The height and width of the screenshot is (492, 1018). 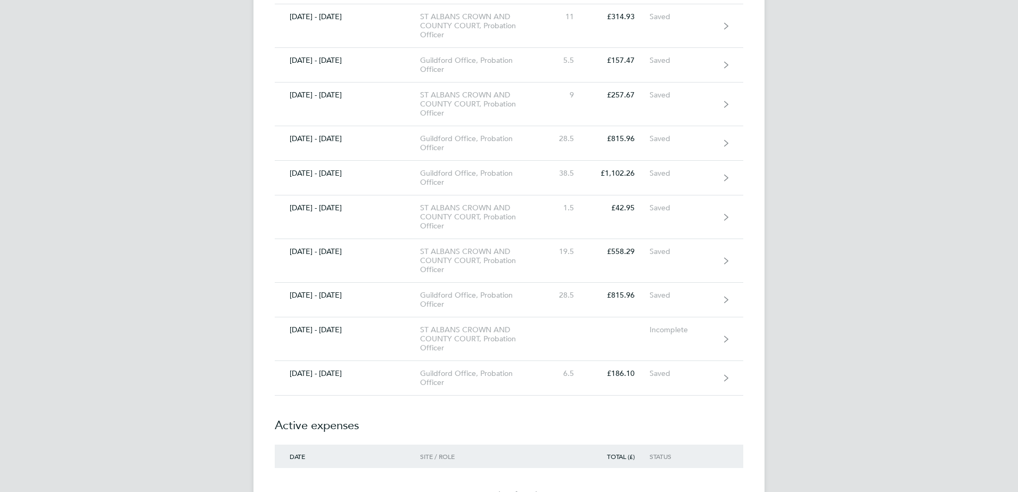 I want to click on div: Status, so click(x=682, y=456).